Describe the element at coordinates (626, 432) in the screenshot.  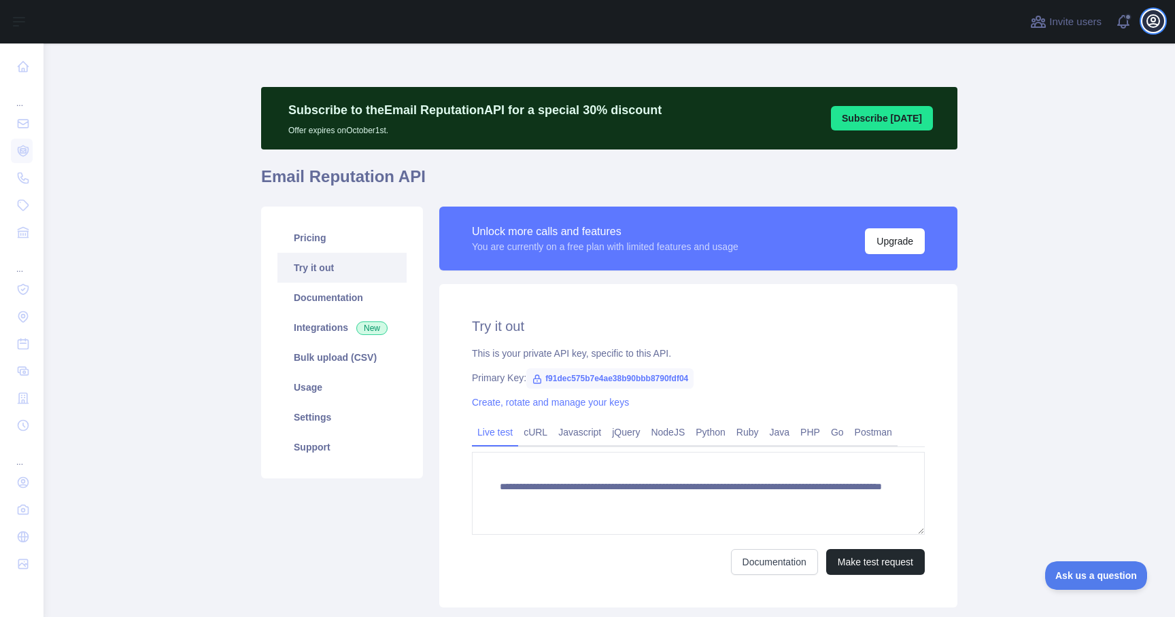
I see `a: jQuery` at that location.